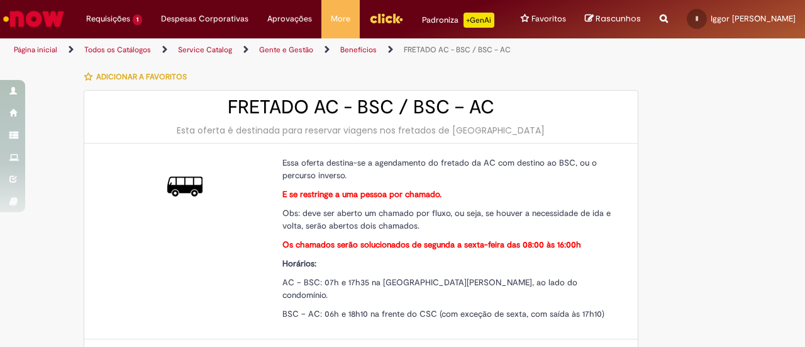  Describe the element at coordinates (458, 20) in the screenshot. I see `div: Padroniza` at that location.